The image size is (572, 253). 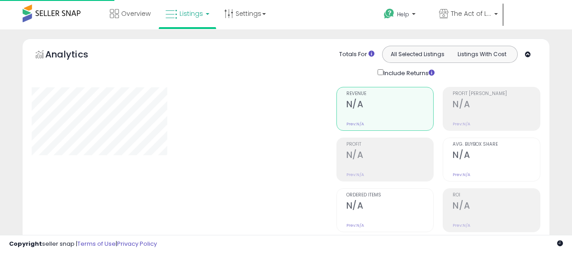 What do you see at coordinates (417, 54) in the screenshot?
I see `button: All Selected Listings` at bounding box center [417, 54].